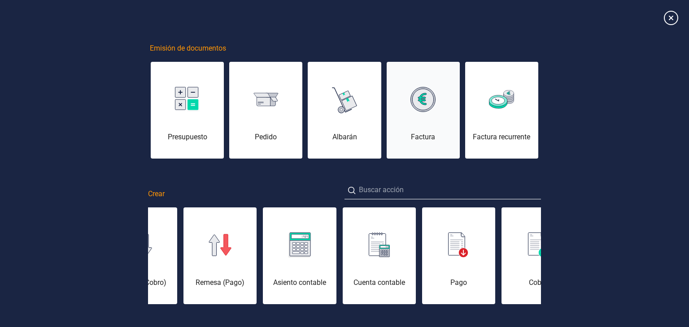 This screenshot has height=327, width=689. Describe the element at coordinates (443, 190) in the screenshot. I see `input: Buscar acción` at that location.